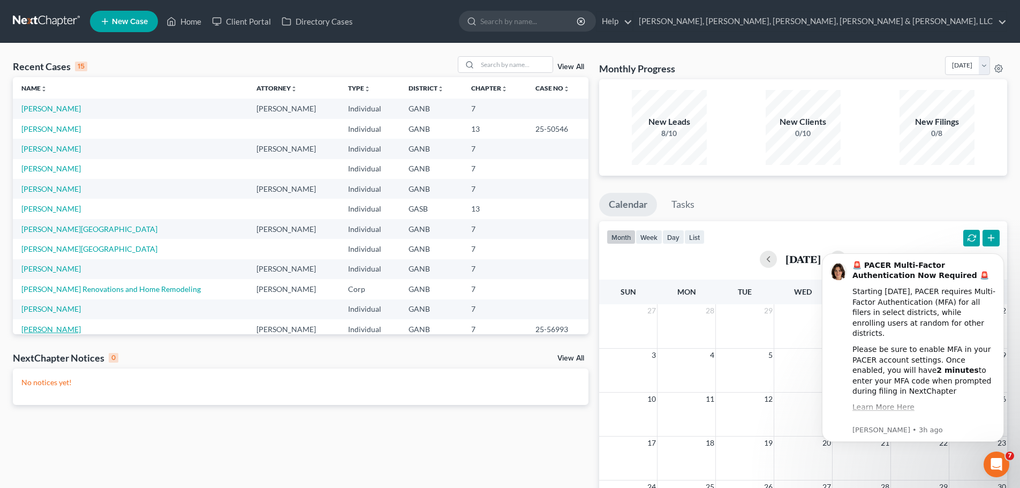 Image resolution: width=1020 pixels, height=488 pixels. What do you see at coordinates (431, 208) in the screenshot?
I see `td: GASB` at bounding box center [431, 208].